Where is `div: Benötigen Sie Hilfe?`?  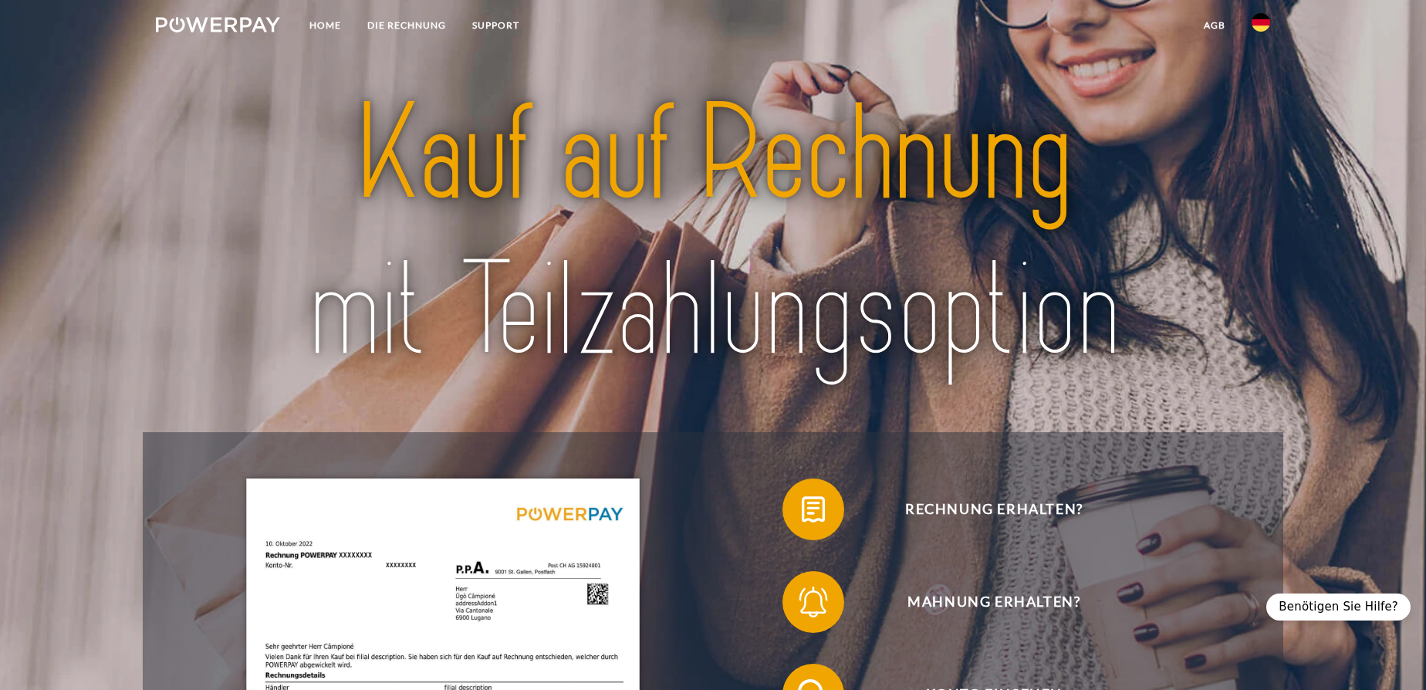
div: Benötigen Sie Hilfe? is located at coordinates (1338, 606).